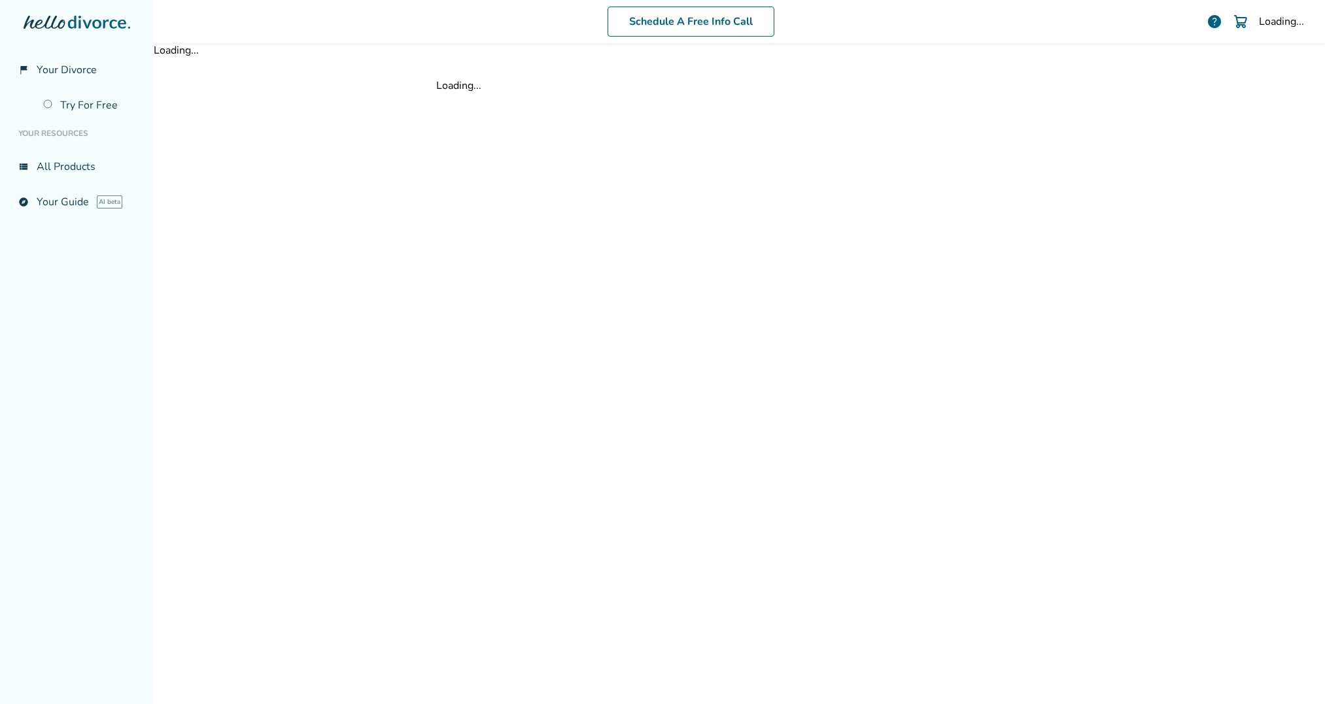  What do you see at coordinates (77, 202) in the screenshot?
I see `a: exploreYour GuideAI beta` at bounding box center [77, 202].